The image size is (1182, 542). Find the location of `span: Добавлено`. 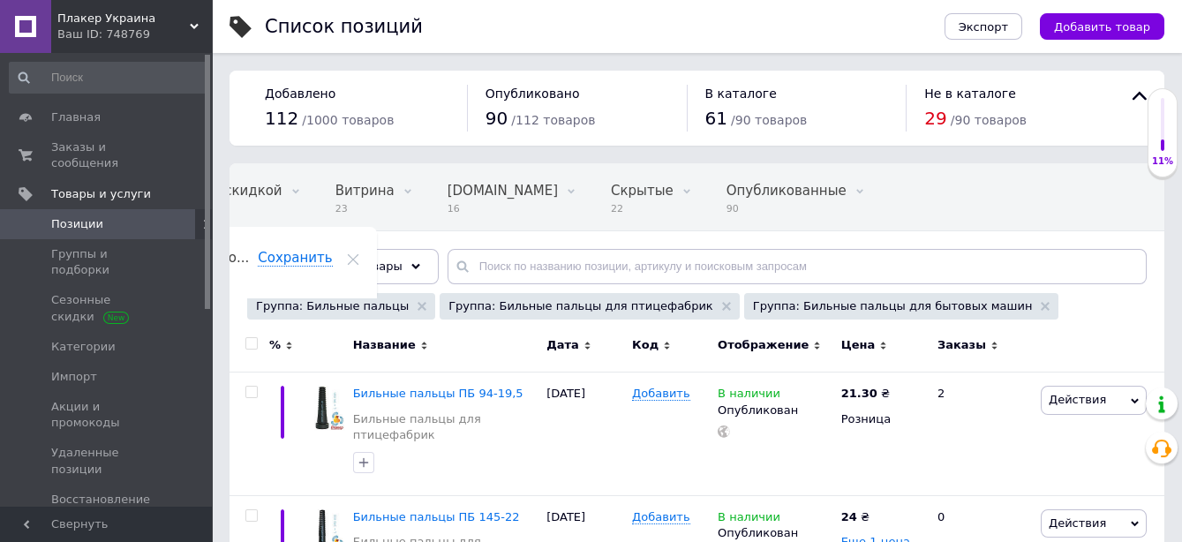

span: Добавлено is located at coordinates (300, 94).